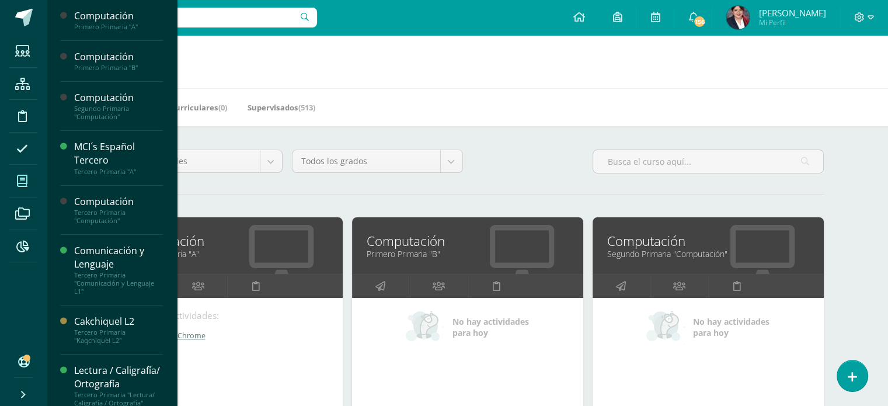 The height and width of the screenshot is (406, 888). I want to click on input: Busca un usuario..., so click(186, 18).